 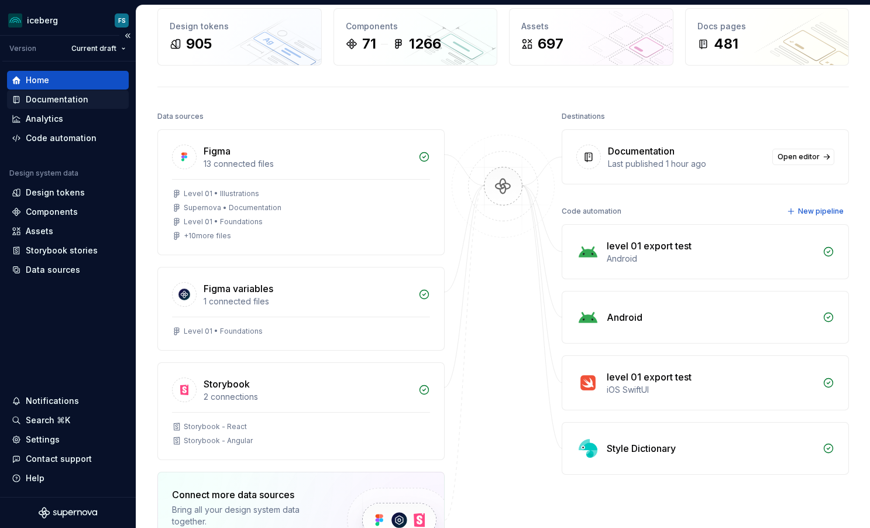 What do you see at coordinates (307, 164) in the screenshot?
I see `div: 13 connected files` at bounding box center [307, 164].